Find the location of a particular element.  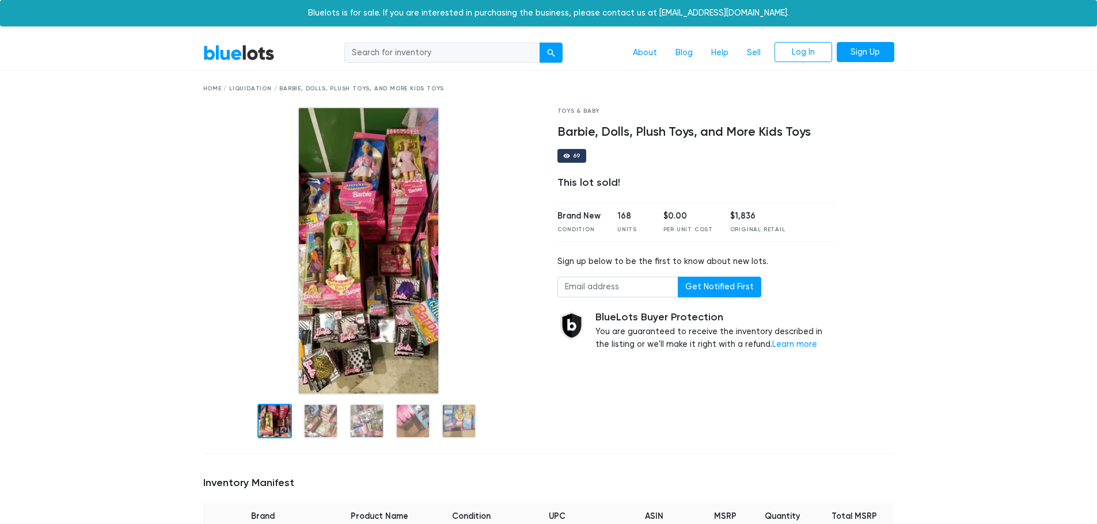

a: Help is located at coordinates (720, 53).